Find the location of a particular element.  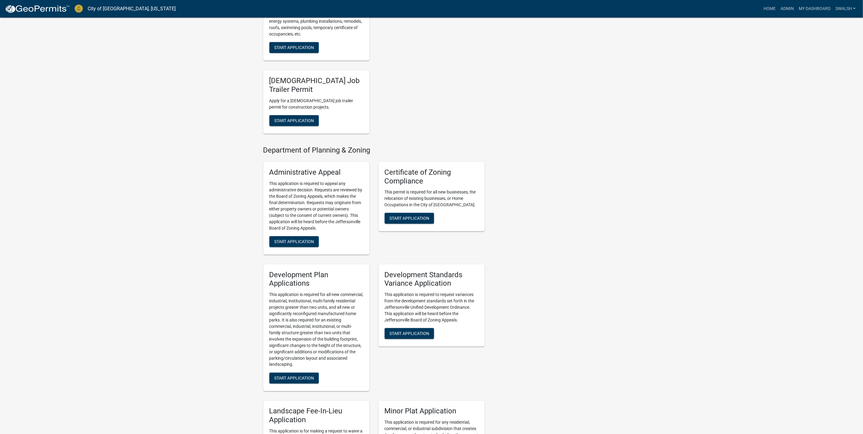

a: Home is located at coordinates (770, 9).